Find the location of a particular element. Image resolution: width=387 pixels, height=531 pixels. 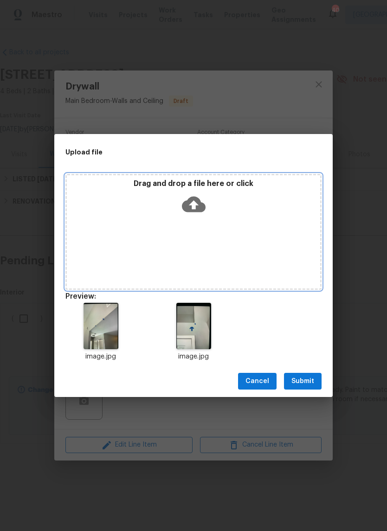

span: Submit is located at coordinates (302, 381).